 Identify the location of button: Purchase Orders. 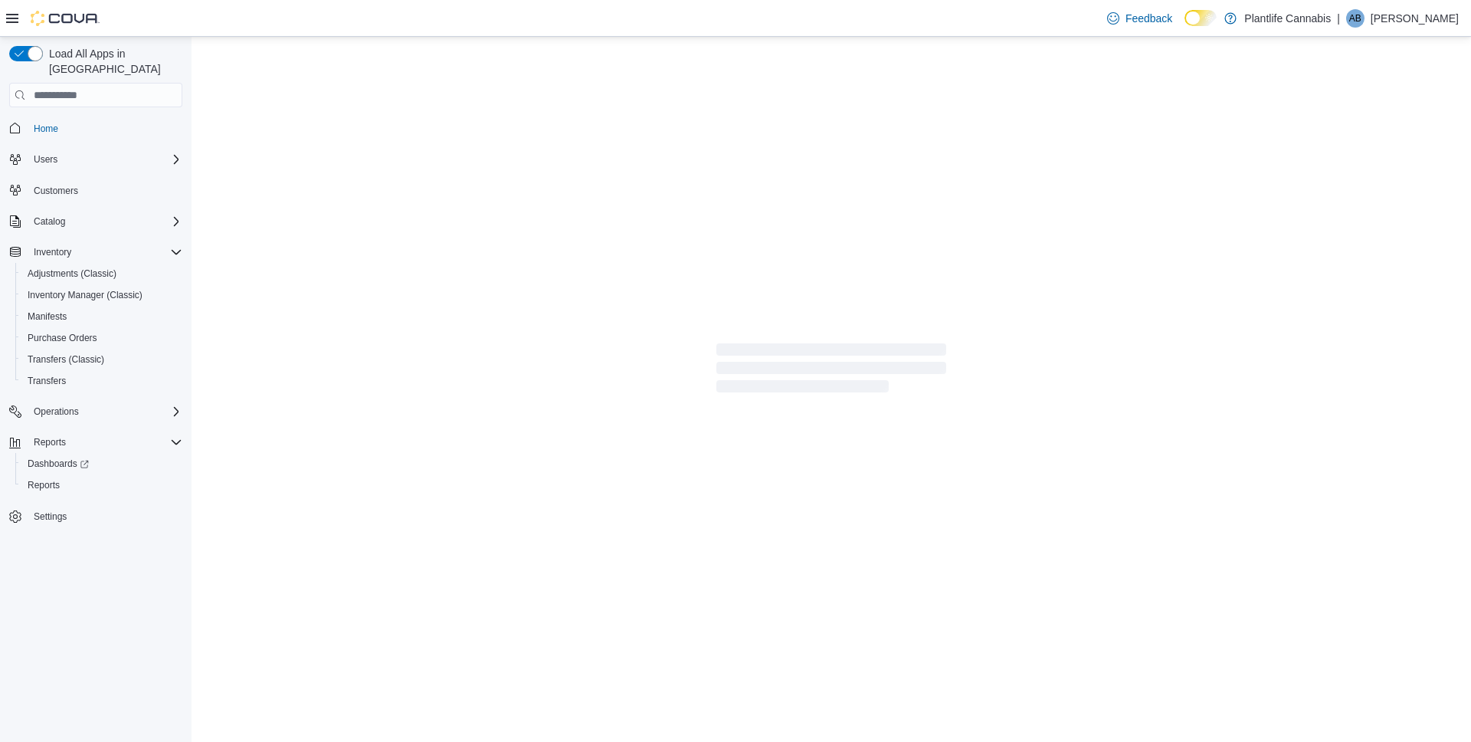
(102, 338).